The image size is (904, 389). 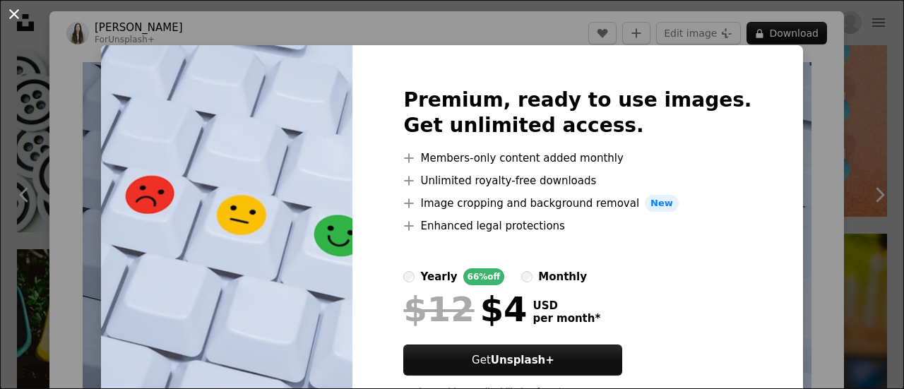 I want to click on div: $4, so click(x=465, y=309).